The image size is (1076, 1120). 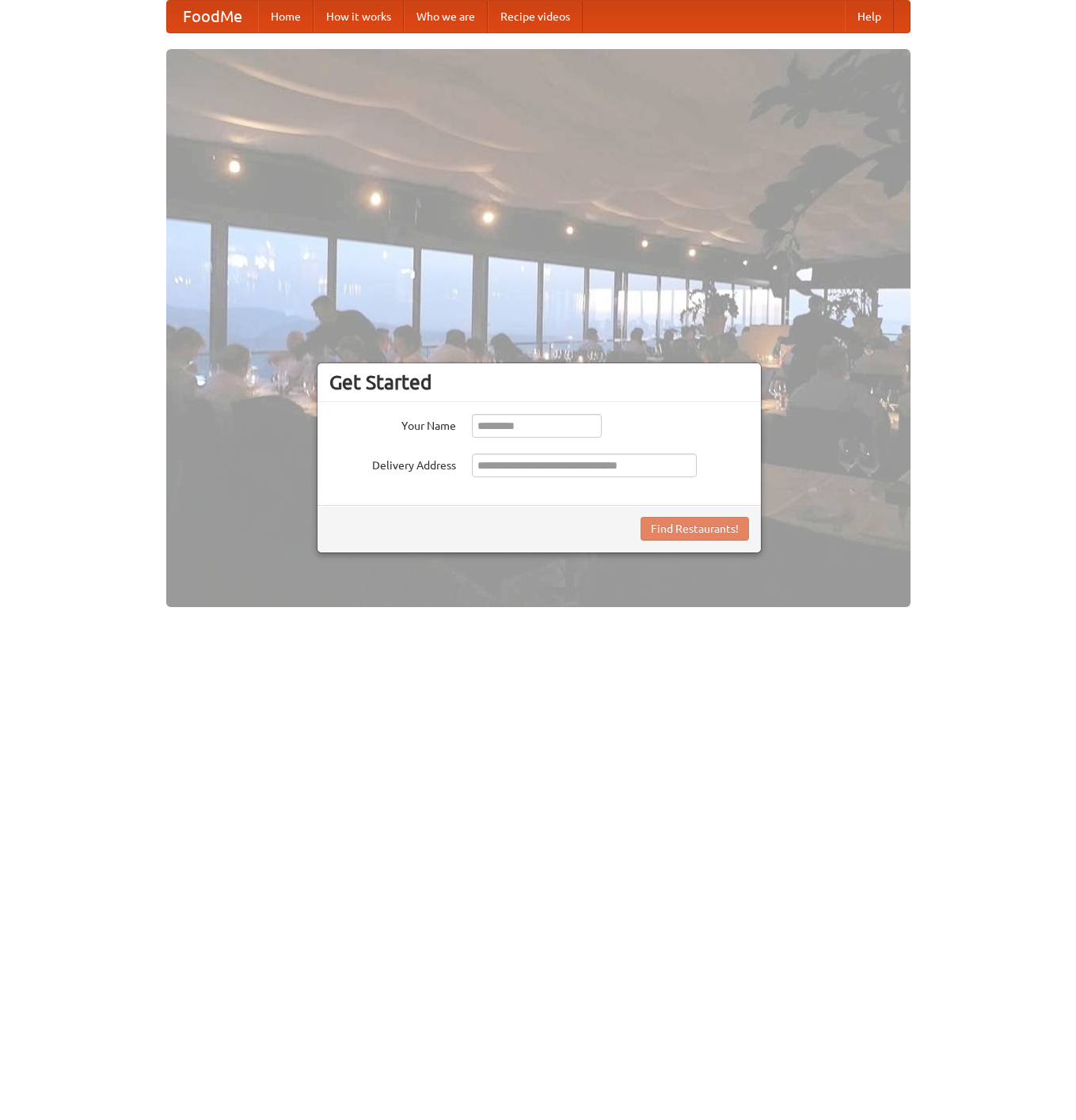 What do you see at coordinates (359, 16) in the screenshot?
I see `a: How it works` at bounding box center [359, 16].